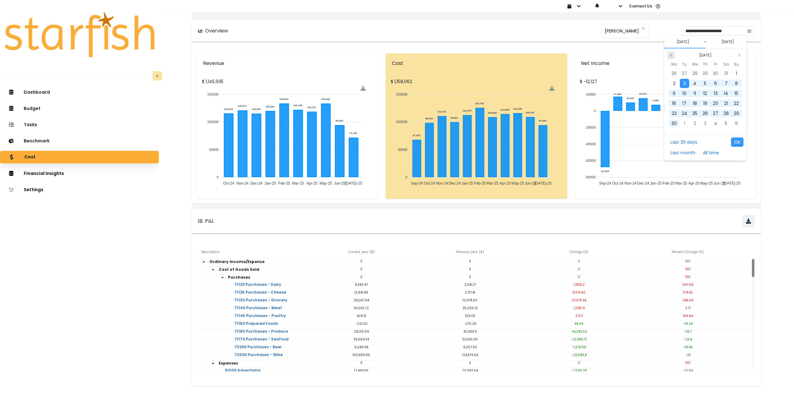  Describe the element at coordinates (694, 183) in the screenshot. I see `tspan: Apr-25` at that location.